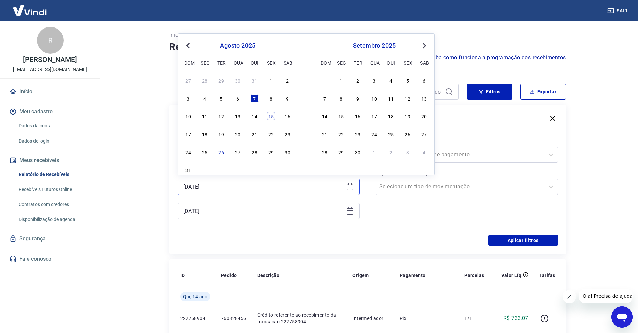 This screenshot has height=333, width=638. What do you see at coordinates (325, 116) in the screenshot?
I see `div: Choose domingo, 14 de setembro de 2025` at bounding box center [325, 116].